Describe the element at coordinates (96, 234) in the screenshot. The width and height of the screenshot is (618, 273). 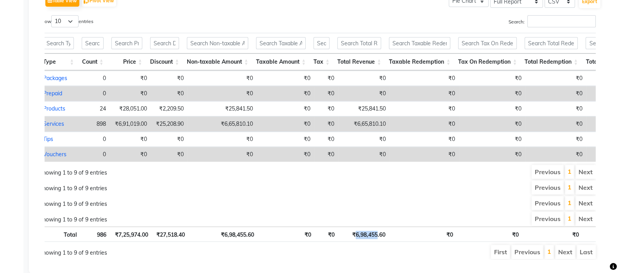
I see `th: 986` at that location.